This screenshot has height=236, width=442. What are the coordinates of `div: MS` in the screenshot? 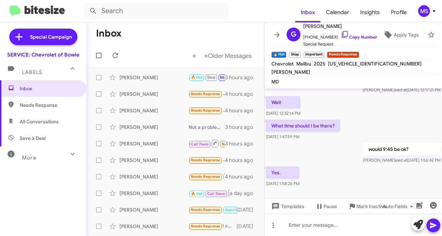 It's located at (424, 11).